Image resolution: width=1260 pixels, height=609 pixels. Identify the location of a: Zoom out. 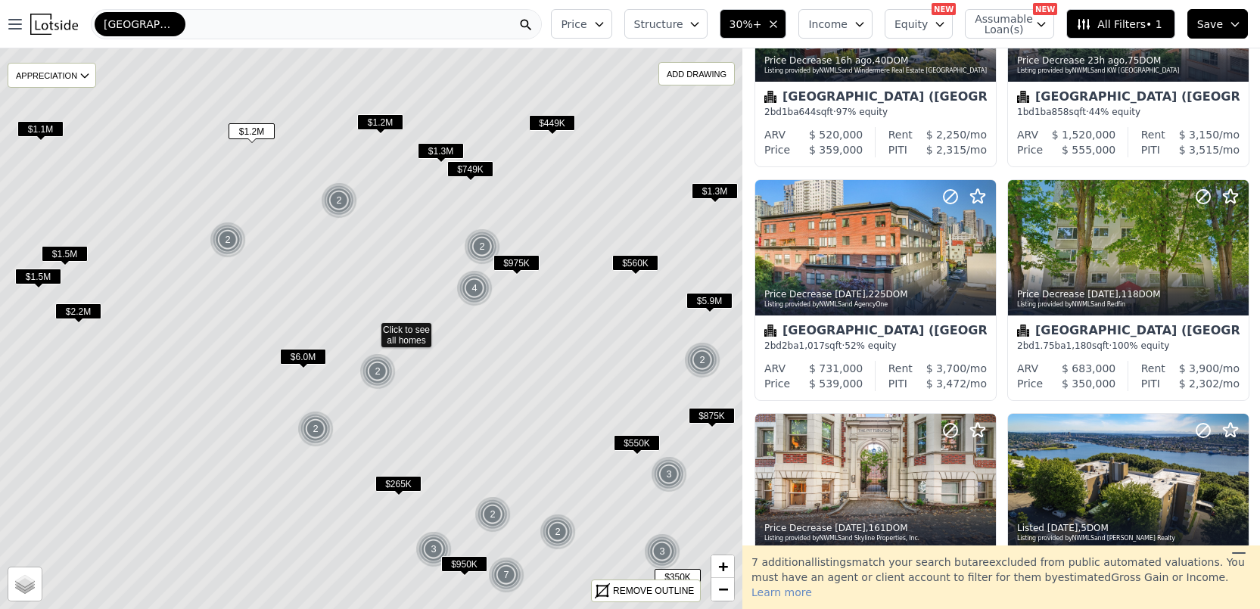
(723, 589).